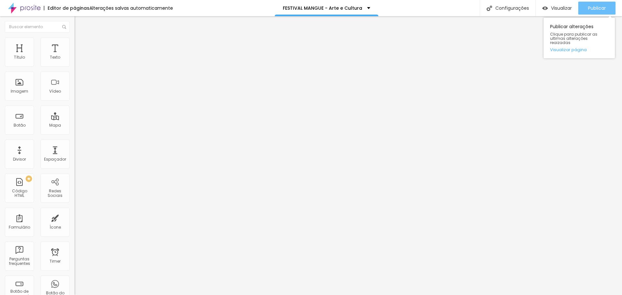 Image resolution: width=622 pixels, height=295 pixels. I want to click on button: Visualizar, so click(557, 8).